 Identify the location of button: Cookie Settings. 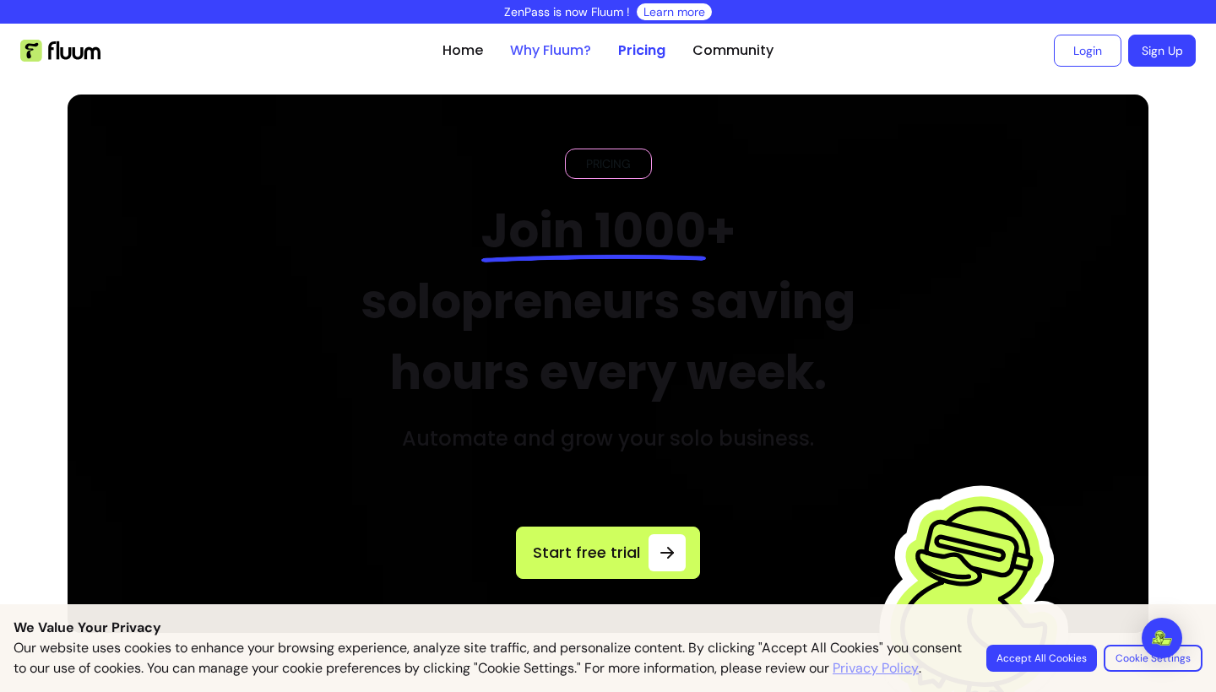
(1153, 659).